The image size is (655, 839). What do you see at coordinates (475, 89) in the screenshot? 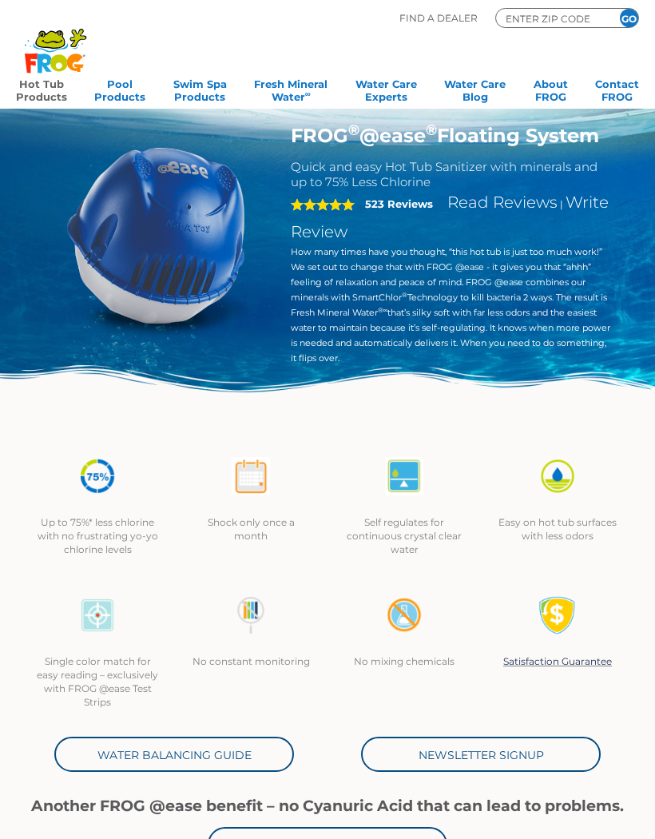
I see `a: Water CareBlog` at bounding box center [475, 89].